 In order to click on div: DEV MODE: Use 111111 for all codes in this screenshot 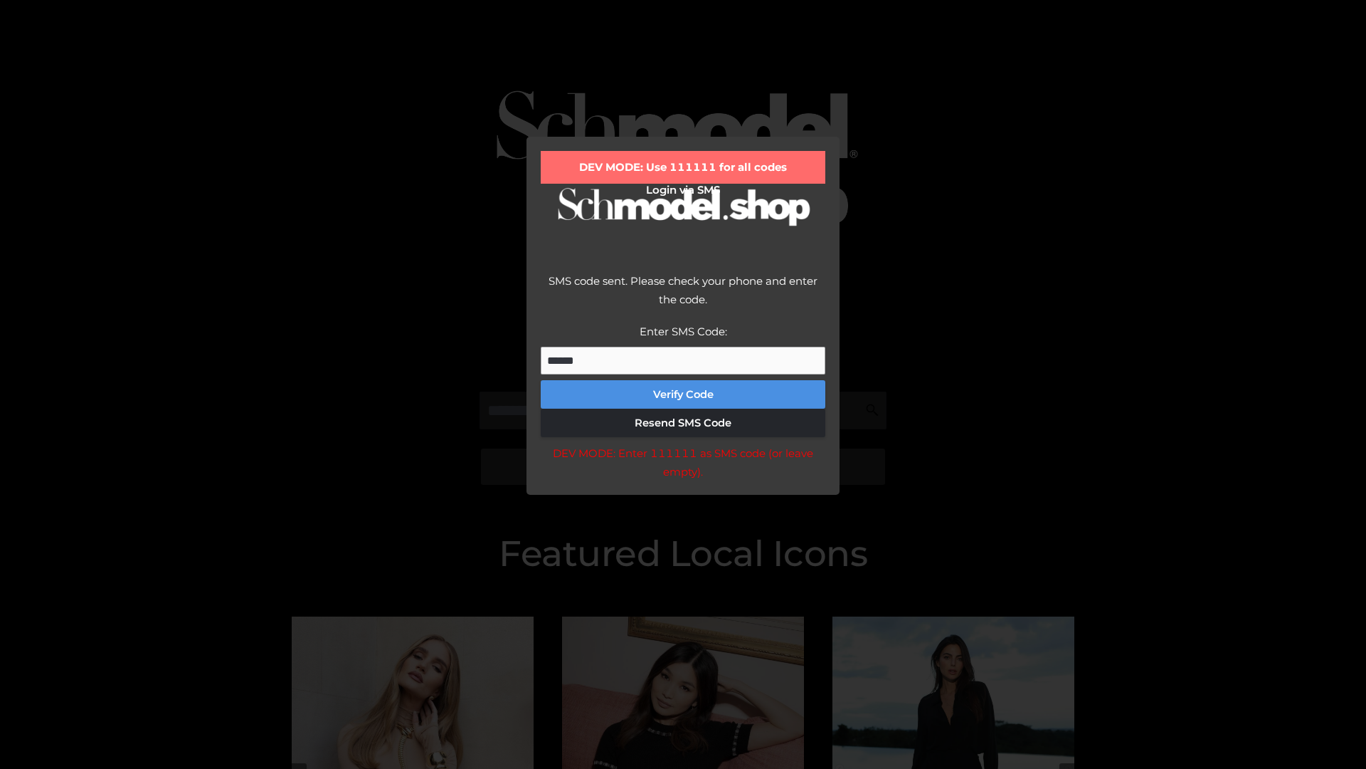, I will do `click(683, 167)`.